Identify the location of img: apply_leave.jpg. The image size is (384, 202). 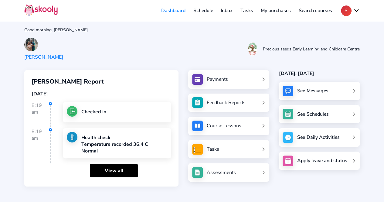
(288, 160).